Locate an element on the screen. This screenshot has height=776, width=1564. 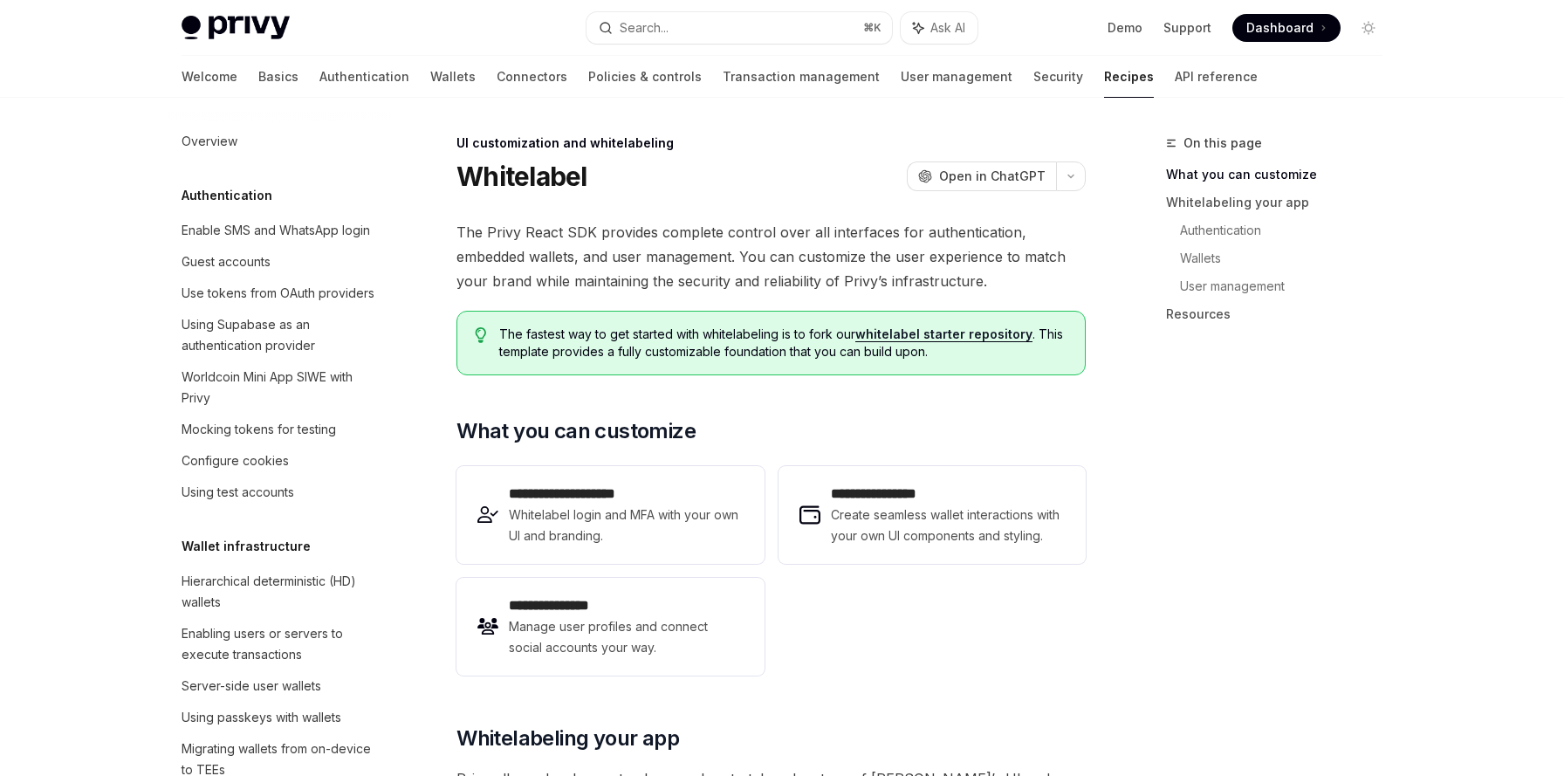
a: Configure cookies is located at coordinates (279, 461).